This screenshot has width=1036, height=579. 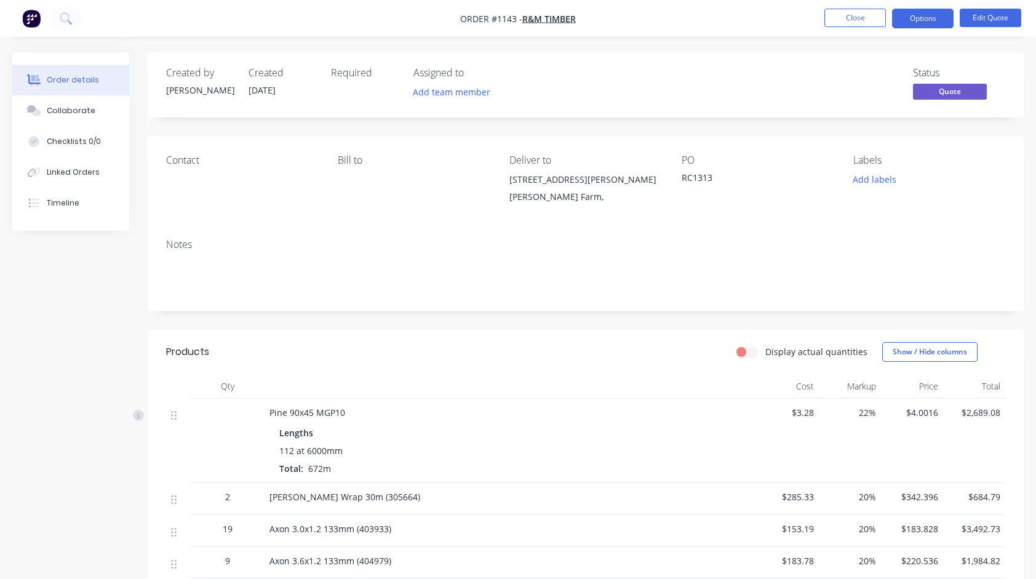 What do you see at coordinates (912, 412) in the screenshot?
I see `span: $4.0016` at bounding box center [912, 412].